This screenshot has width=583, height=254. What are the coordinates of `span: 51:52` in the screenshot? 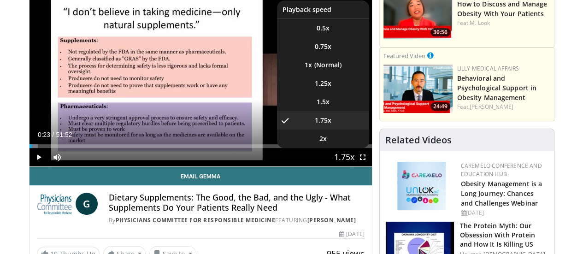 It's located at (64, 134).